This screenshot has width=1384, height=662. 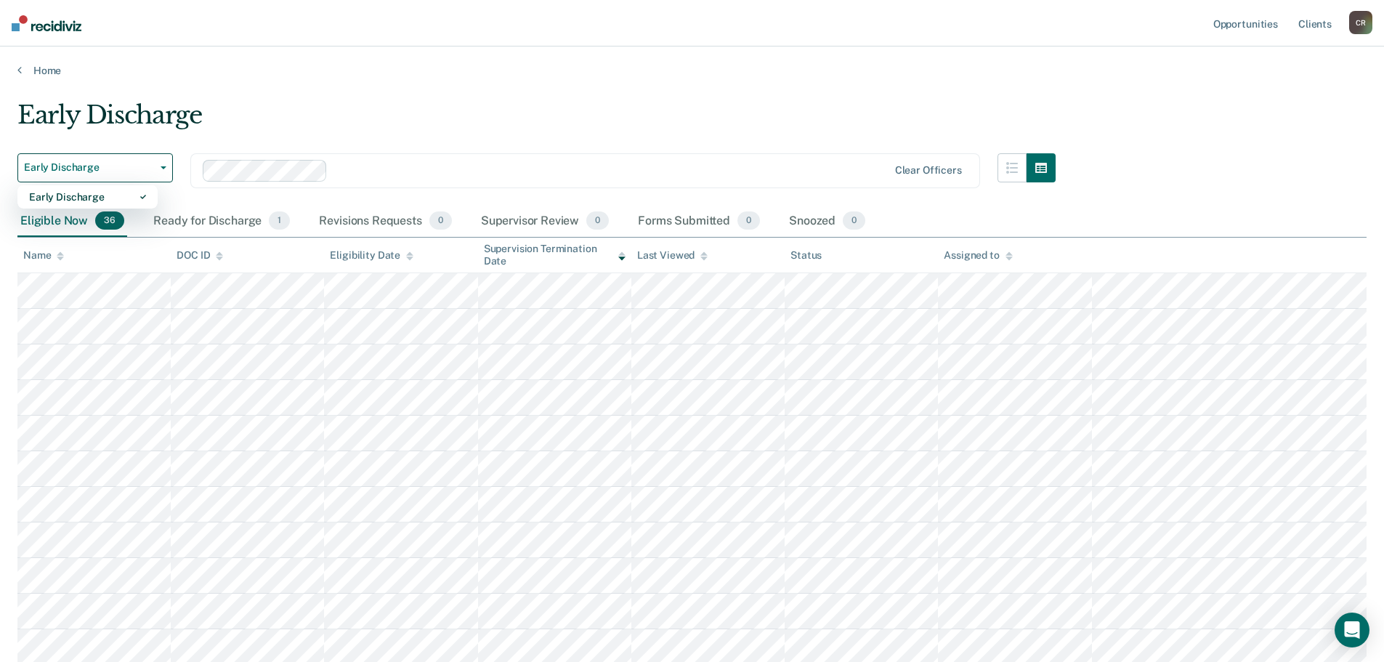 I want to click on img: Recidiviz, so click(x=47, y=23).